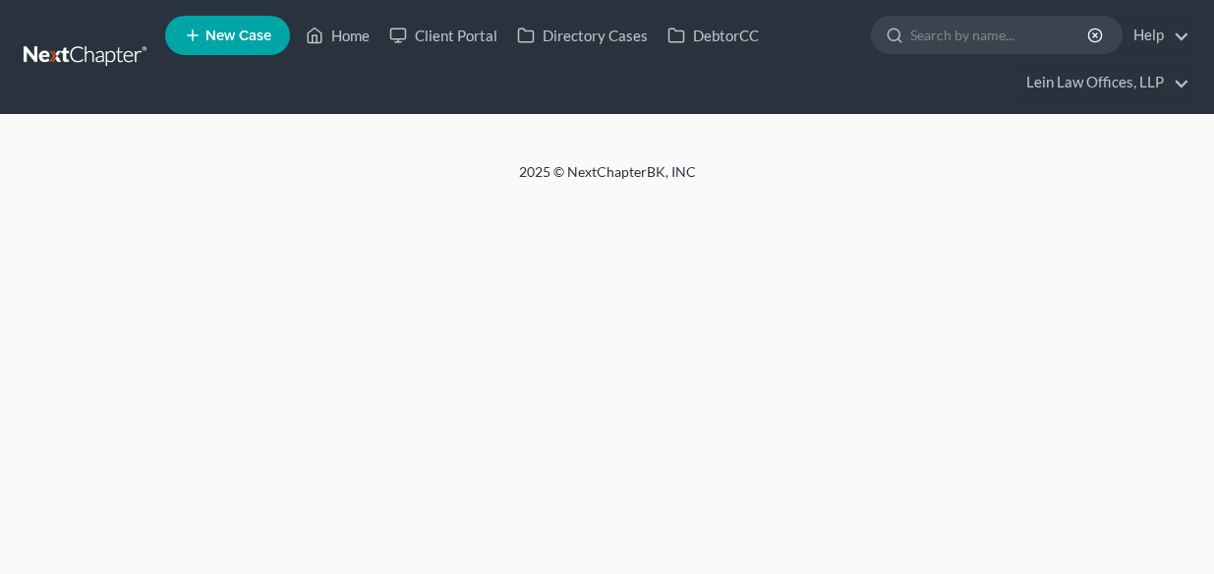 Image resolution: width=1214 pixels, height=574 pixels. What do you see at coordinates (582, 35) in the screenshot?
I see `a: Directory Cases` at bounding box center [582, 35].